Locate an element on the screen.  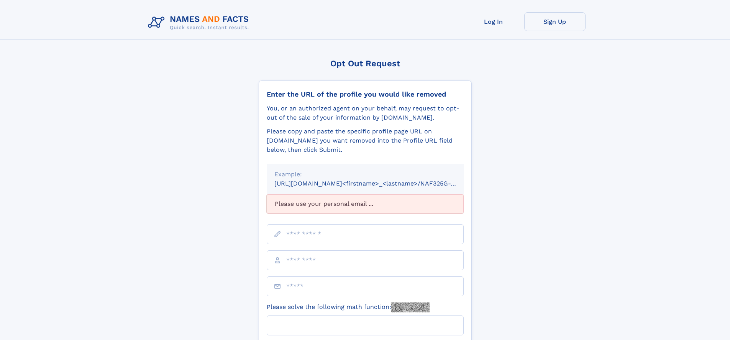
a: Sign Up is located at coordinates (555, 21).